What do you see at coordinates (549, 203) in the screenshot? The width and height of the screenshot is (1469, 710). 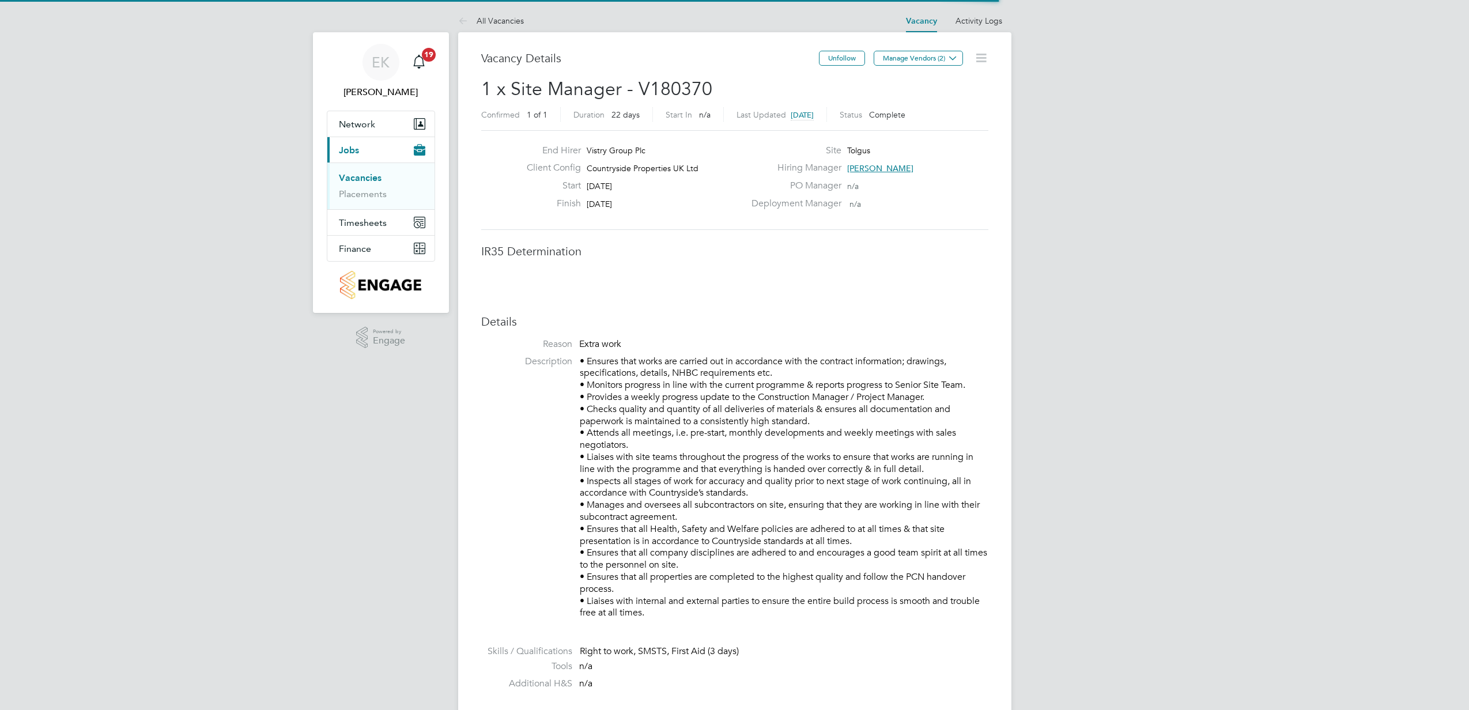 I see `label: Finish` at bounding box center [549, 203].